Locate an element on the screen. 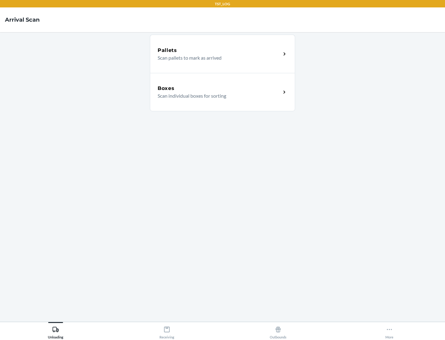 The image size is (445, 340). h5: Pallets is located at coordinates (167, 50).